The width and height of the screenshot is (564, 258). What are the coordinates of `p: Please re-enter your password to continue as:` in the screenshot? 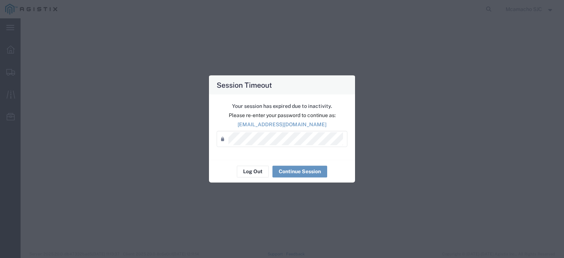 It's located at (282, 115).